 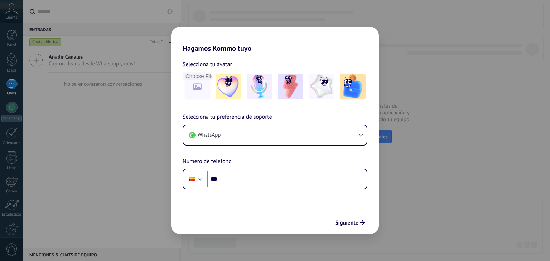 I want to click on h2: Hagamos Kommo tuyo, so click(x=275, y=40).